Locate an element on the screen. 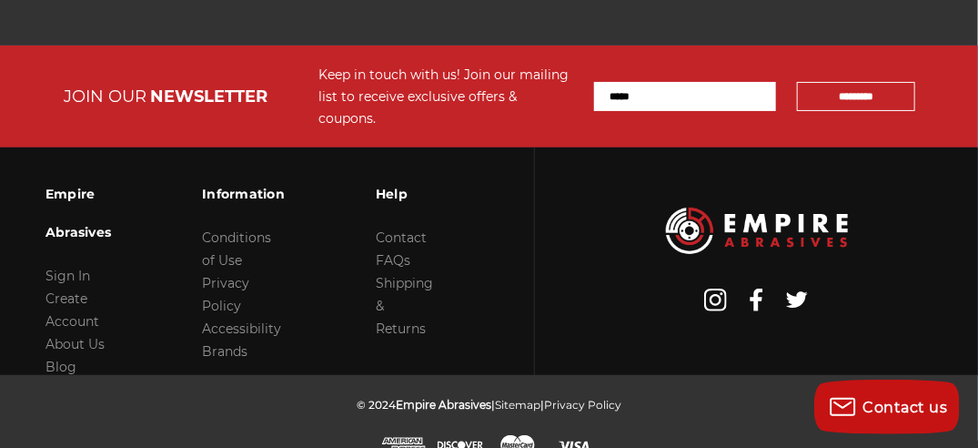  a: FAQs is located at coordinates (393, 260).